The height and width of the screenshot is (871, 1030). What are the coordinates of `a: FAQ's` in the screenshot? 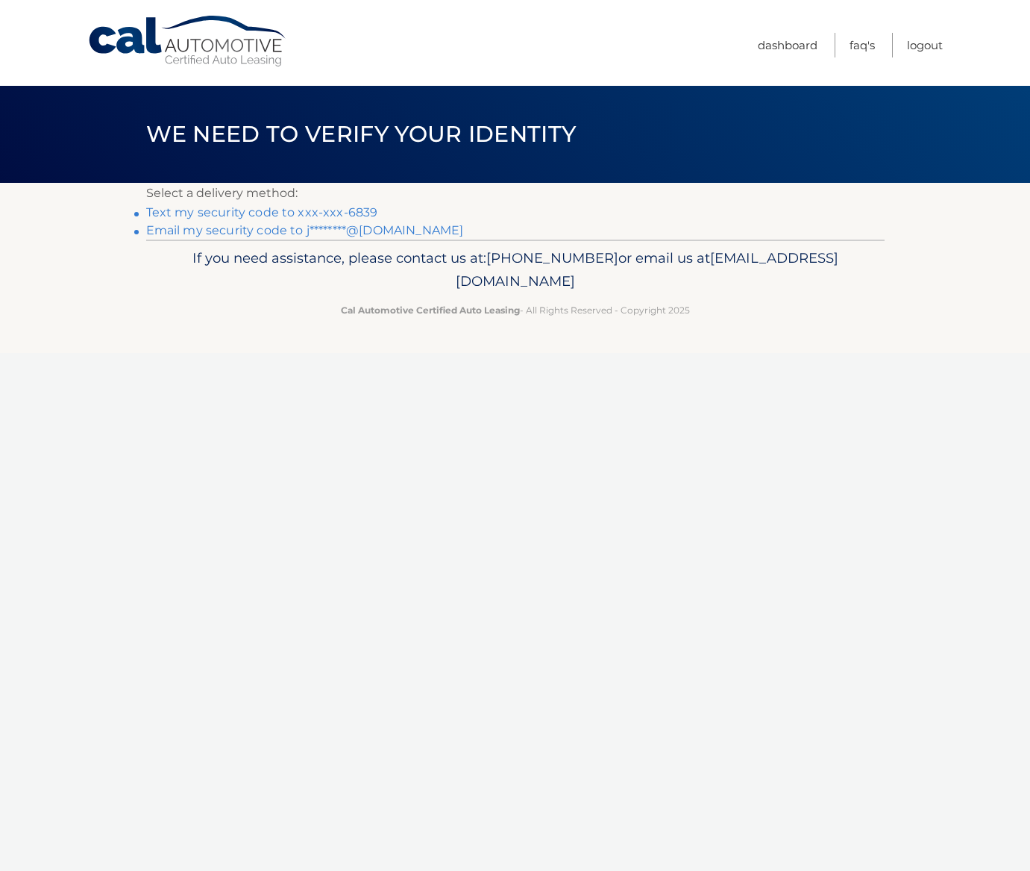 It's located at (862, 45).